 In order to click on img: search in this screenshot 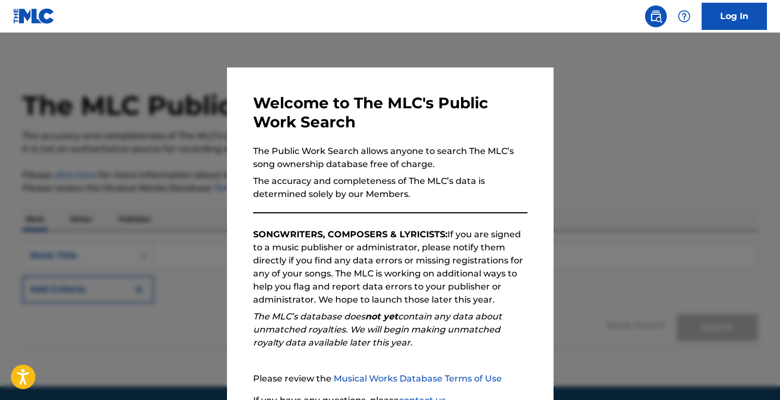, I will do `click(656, 16)`.